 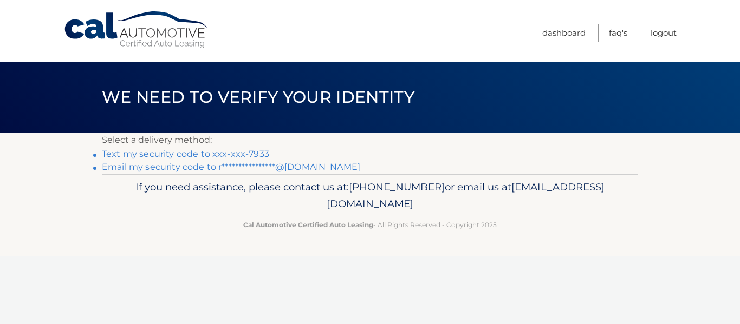 What do you see at coordinates (370, 225) in the screenshot?
I see `p: - All Rights Reserved - Copyright 2025` at bounding box center [370, 225].